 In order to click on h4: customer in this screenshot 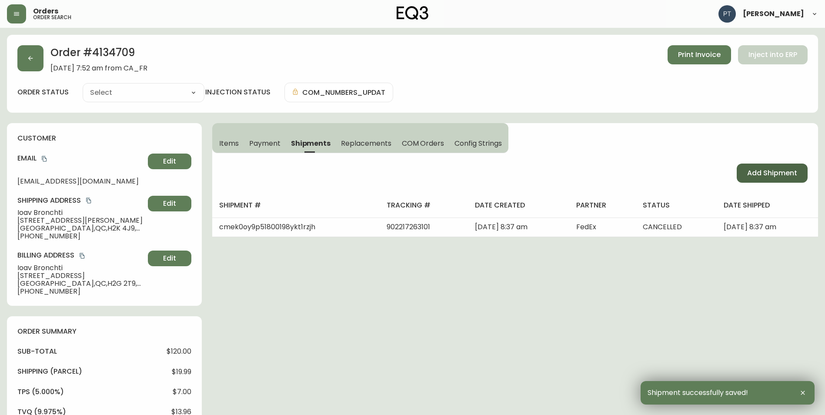, I will do `click(104, 138)`.